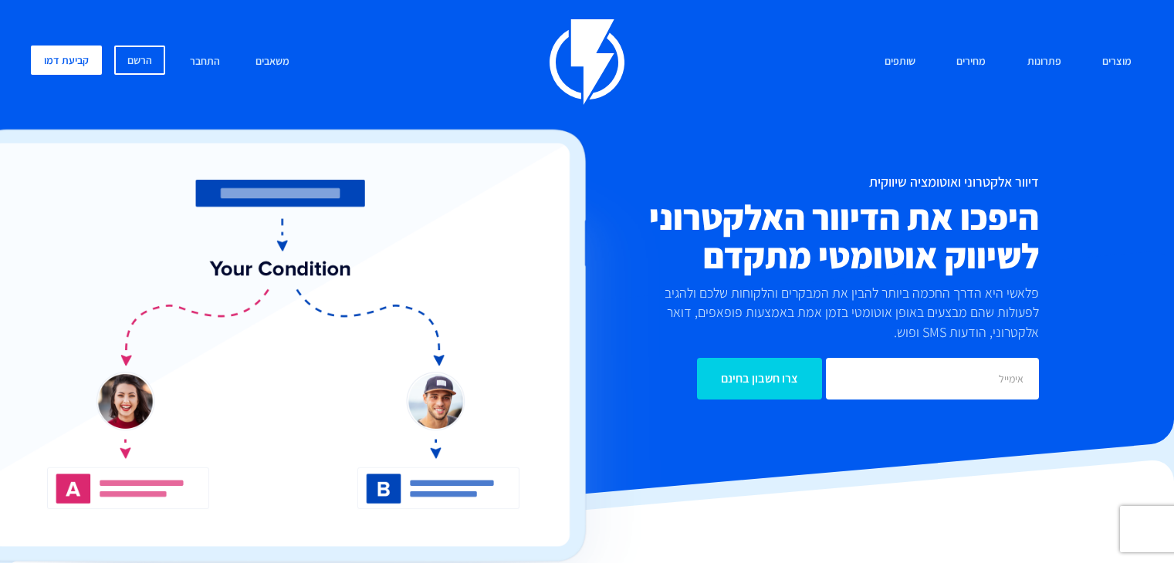 This screenshot has width=1174, height=563. What do you see at coordinates (1117, 62) in the screenshot?
I see `a: מוצרים` at bounding box center [1117, 62].